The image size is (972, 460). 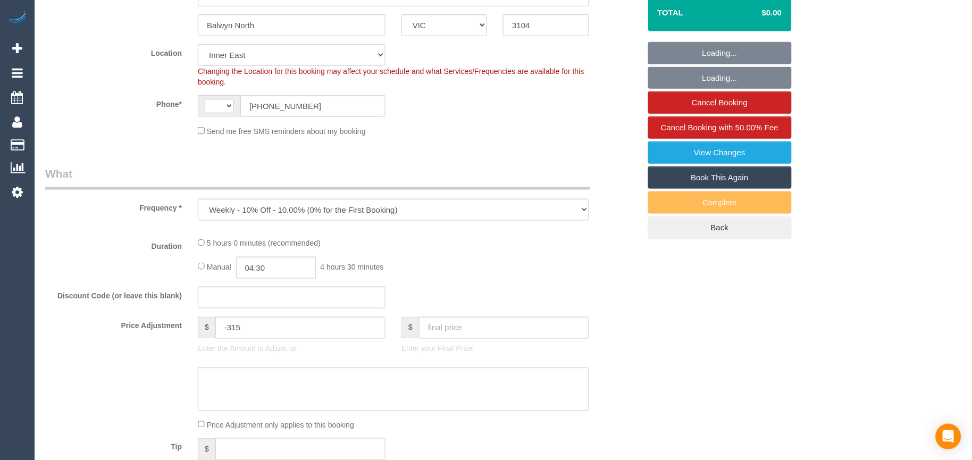 What do you see at coordinates (720, 153) in the screenshot?
I see `a: View Changes` at bounding box center [720, 153].